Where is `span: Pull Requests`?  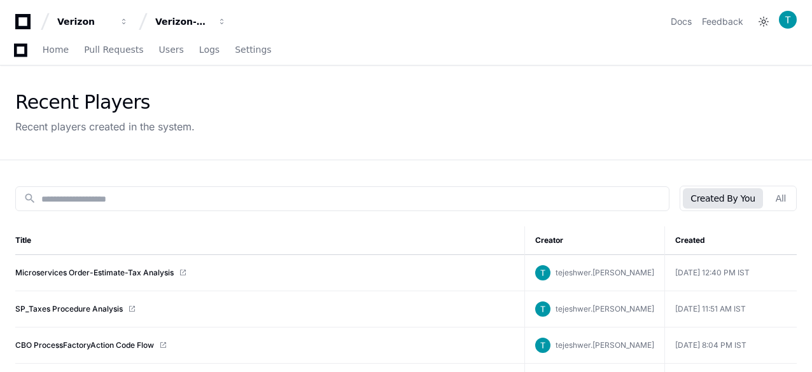 span: Pull Requests is located at coordinates (113, 50).